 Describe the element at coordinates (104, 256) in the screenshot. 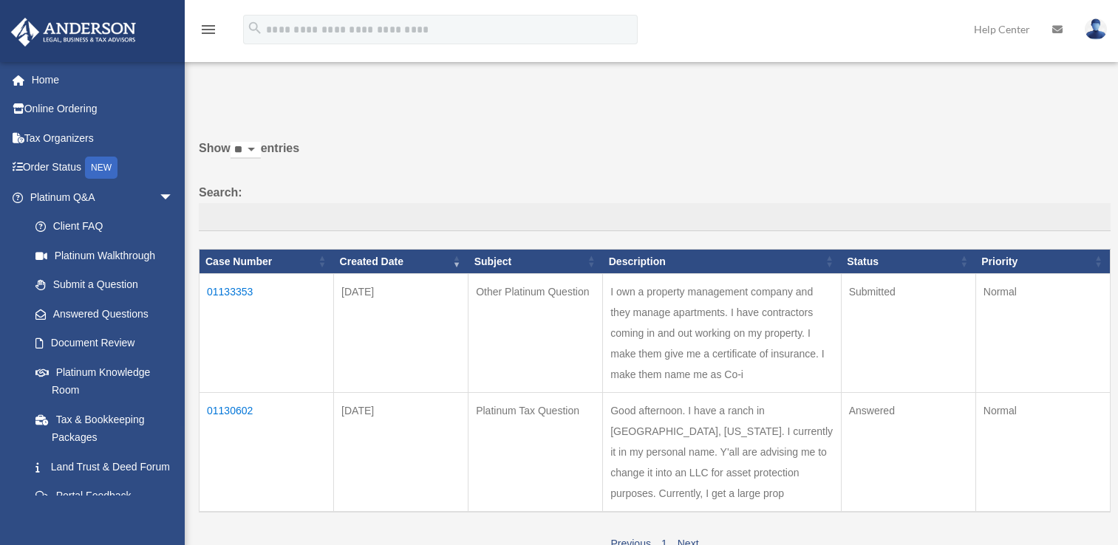

I see `a: Platinum Walkthrough` at that location.